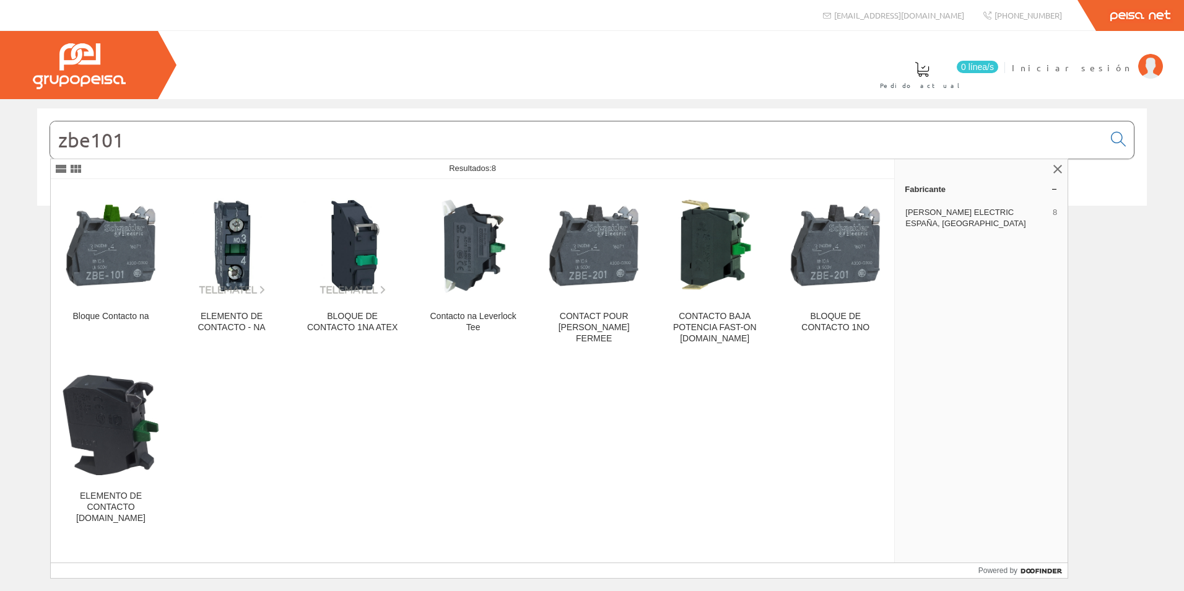 The width and height of the screenshot is (1184, 591). Describe the element at coordinates (1023, 571) in the screenshot. I see `a: Powered by` at that location.